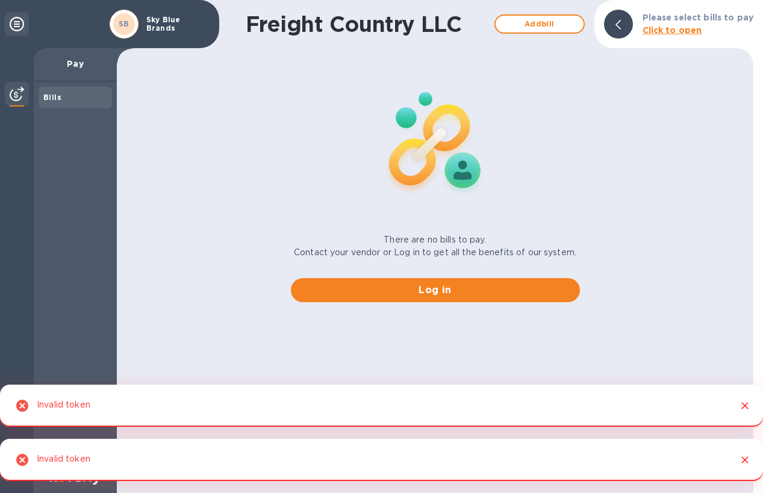 This screenshot has width=763, height=493. I want to click on p: Pay, so click(75, 64).